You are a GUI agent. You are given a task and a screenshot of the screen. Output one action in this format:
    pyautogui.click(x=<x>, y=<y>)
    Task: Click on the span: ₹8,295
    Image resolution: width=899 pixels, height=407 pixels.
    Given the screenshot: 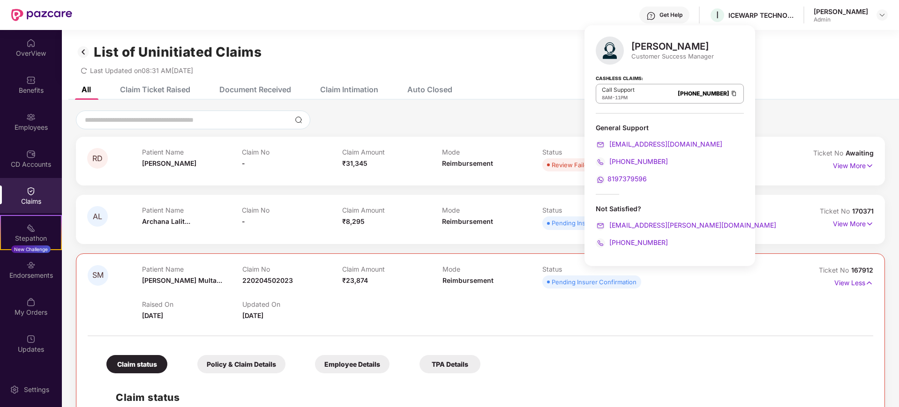 What is the action you would take?
    pyautogui.click(x=354, y=221)
    